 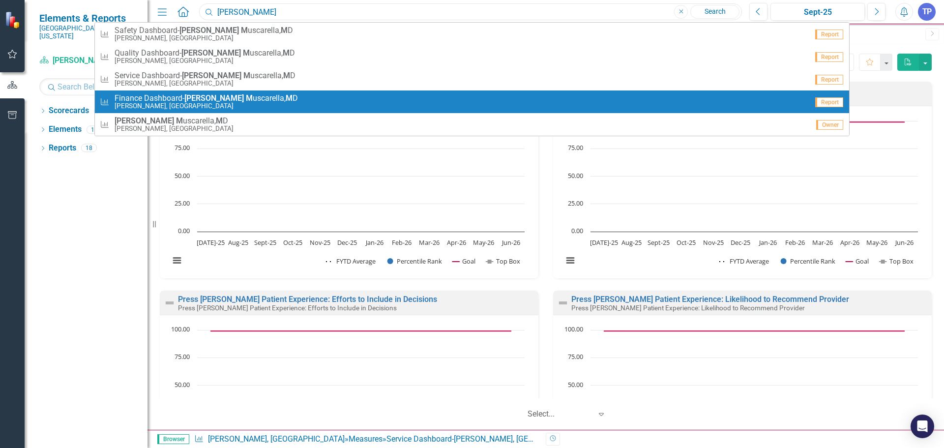 What do you see at coordinates (174, 121) in the screenshot?
I see `span: uscarella, D` at bounding box center [174, 121].